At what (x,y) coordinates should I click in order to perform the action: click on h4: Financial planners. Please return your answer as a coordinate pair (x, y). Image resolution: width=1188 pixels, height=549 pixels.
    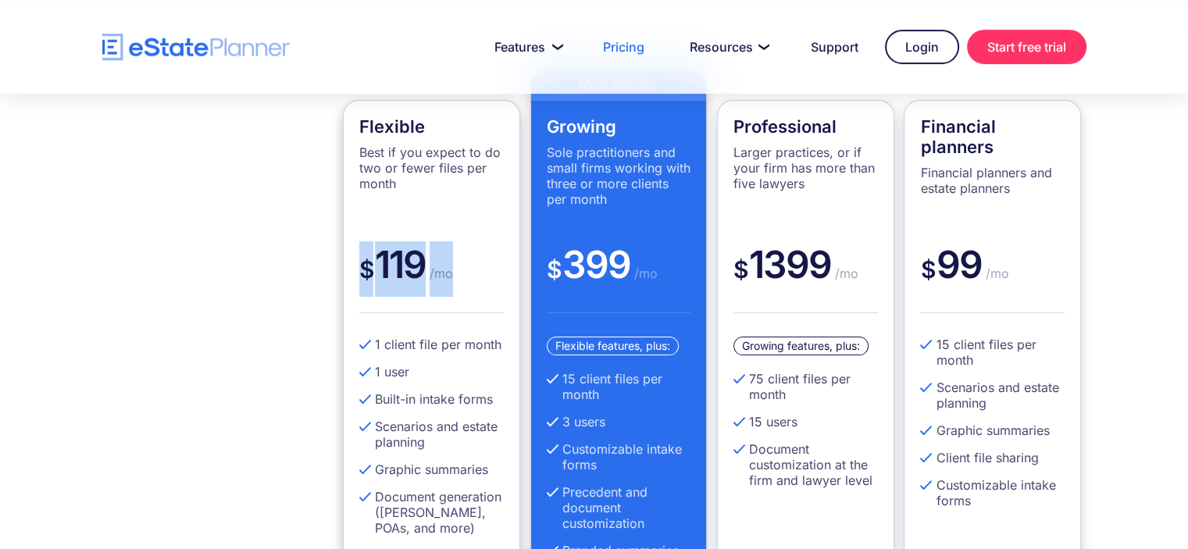
    Looking at the image, I should click on (992, 137).